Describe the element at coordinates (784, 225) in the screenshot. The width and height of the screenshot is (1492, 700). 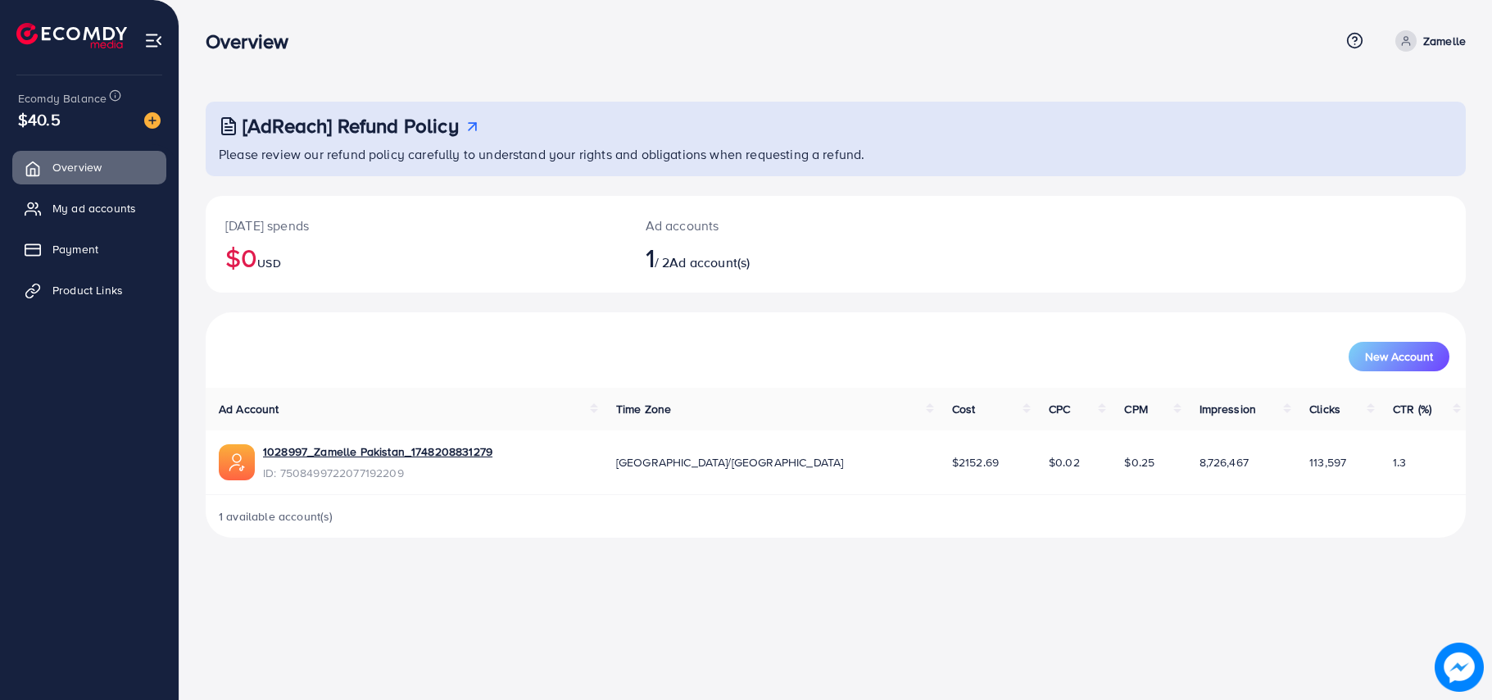
I see `p: Ad accounts` at that location.